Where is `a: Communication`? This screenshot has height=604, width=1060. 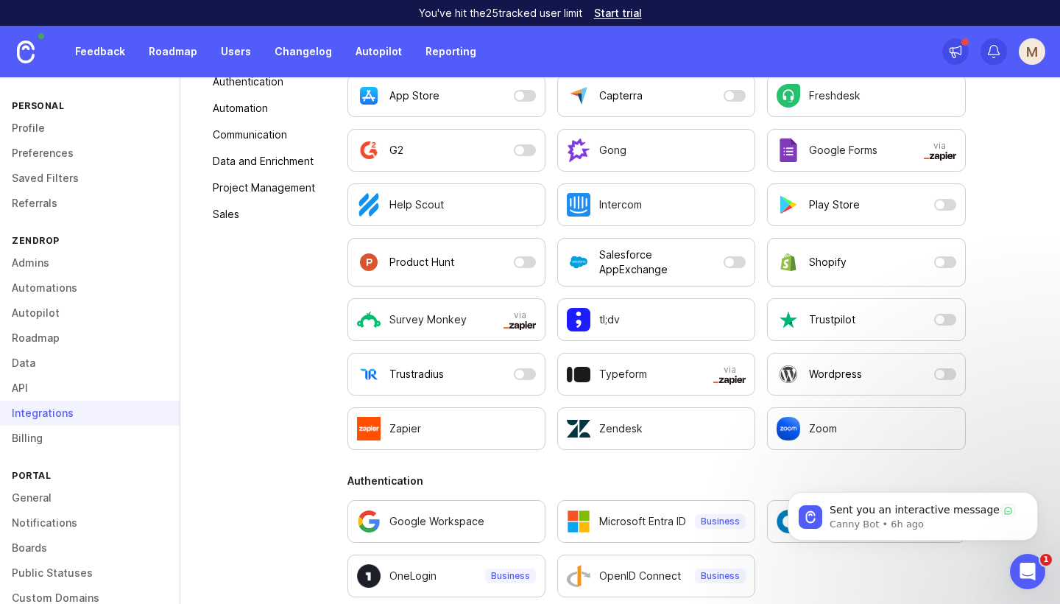
a: Communication is located at coordinates (264, 135).